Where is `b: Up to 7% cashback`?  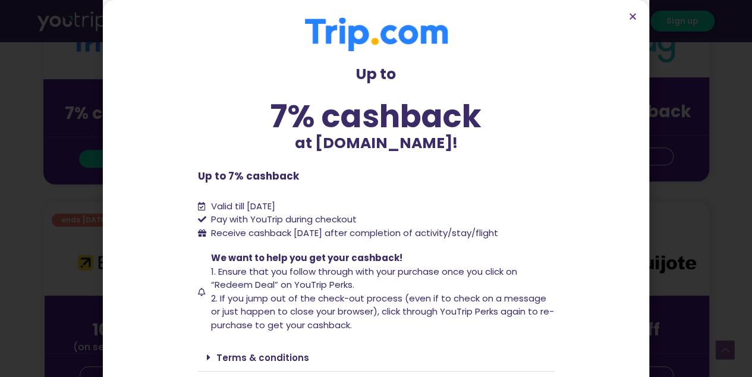
b: Up to 7% cashback is located at coordinates (248, 176).